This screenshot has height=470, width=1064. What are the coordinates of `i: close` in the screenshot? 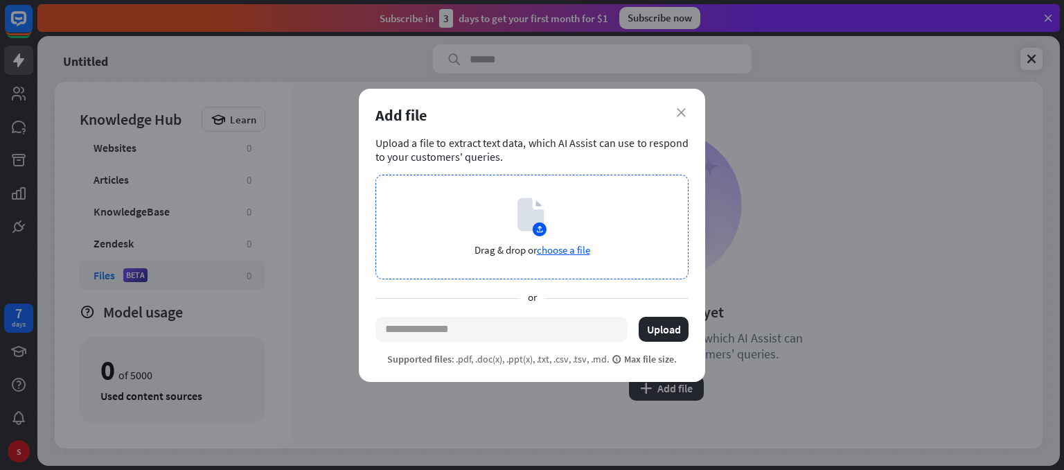 It's located at (681, 112).